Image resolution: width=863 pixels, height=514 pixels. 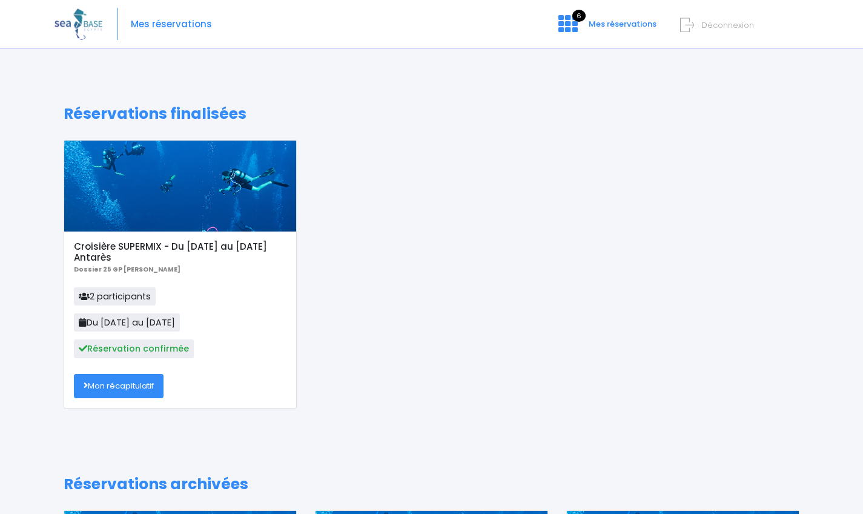 What do you see at coordinates (579, 16) in the screenshot?
I see `span: 6` at bounding box center [579, 16].